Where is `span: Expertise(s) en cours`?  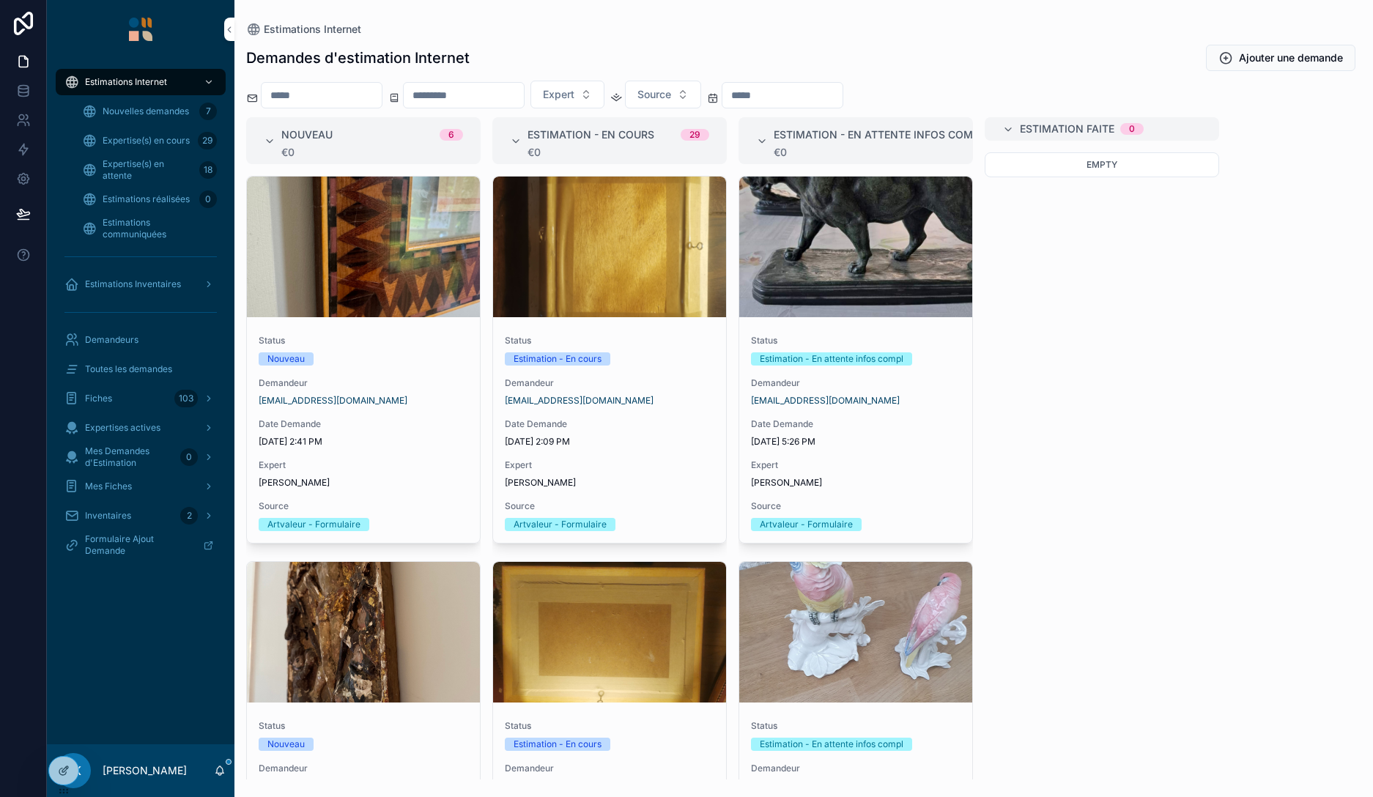 span: Expertise(s) en cours is located at coordinates (146, 141).